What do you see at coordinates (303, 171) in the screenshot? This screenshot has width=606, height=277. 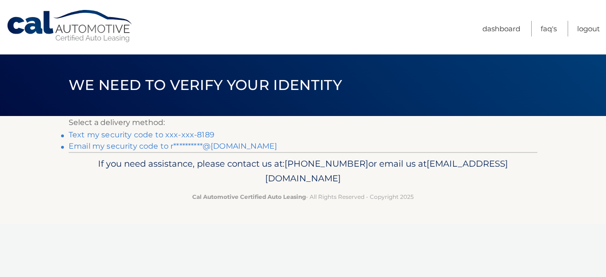 I see `p: If you need assistance, please contact us at: or email us at` at bounding box center [303, 171].